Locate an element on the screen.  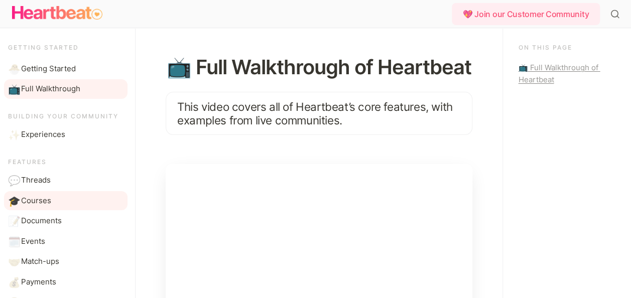
a: 🤝Match-ups is located at coordinates (66, 262).